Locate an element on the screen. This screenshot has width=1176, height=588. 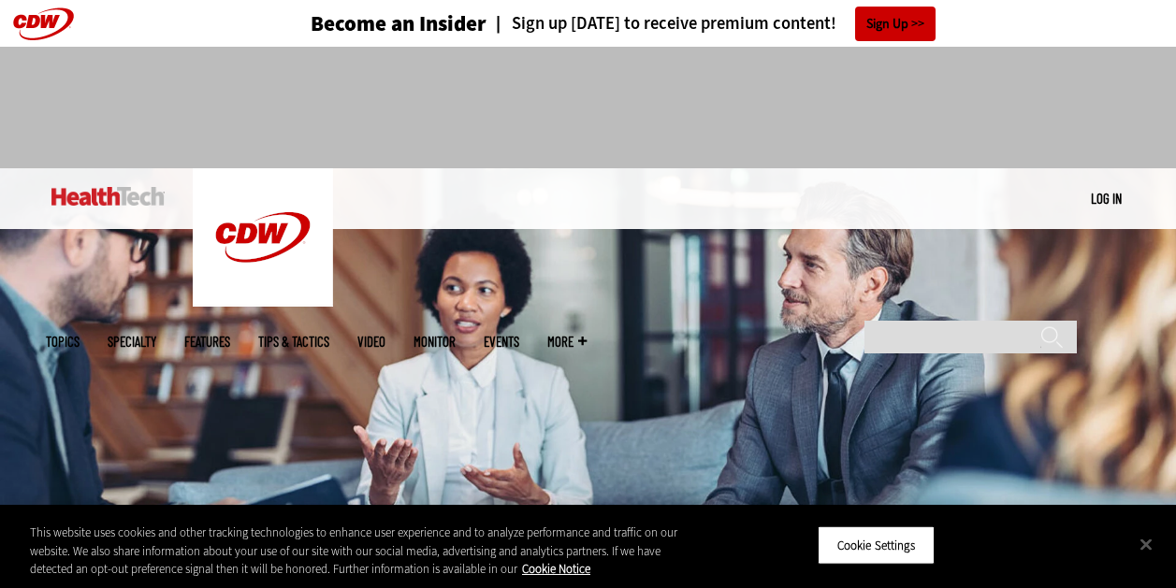
button: Close is located at coordinates (1146, 544).